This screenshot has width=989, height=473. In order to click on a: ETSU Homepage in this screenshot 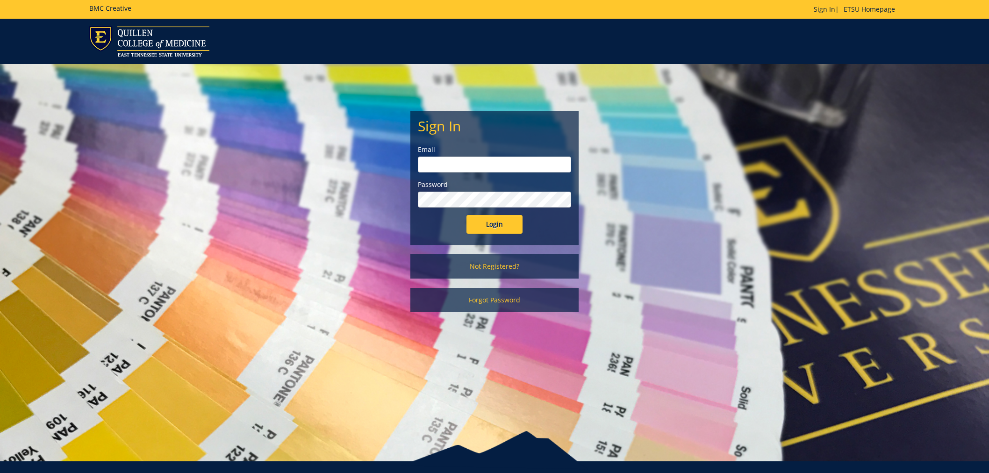, I will do `click(869, 9)`.